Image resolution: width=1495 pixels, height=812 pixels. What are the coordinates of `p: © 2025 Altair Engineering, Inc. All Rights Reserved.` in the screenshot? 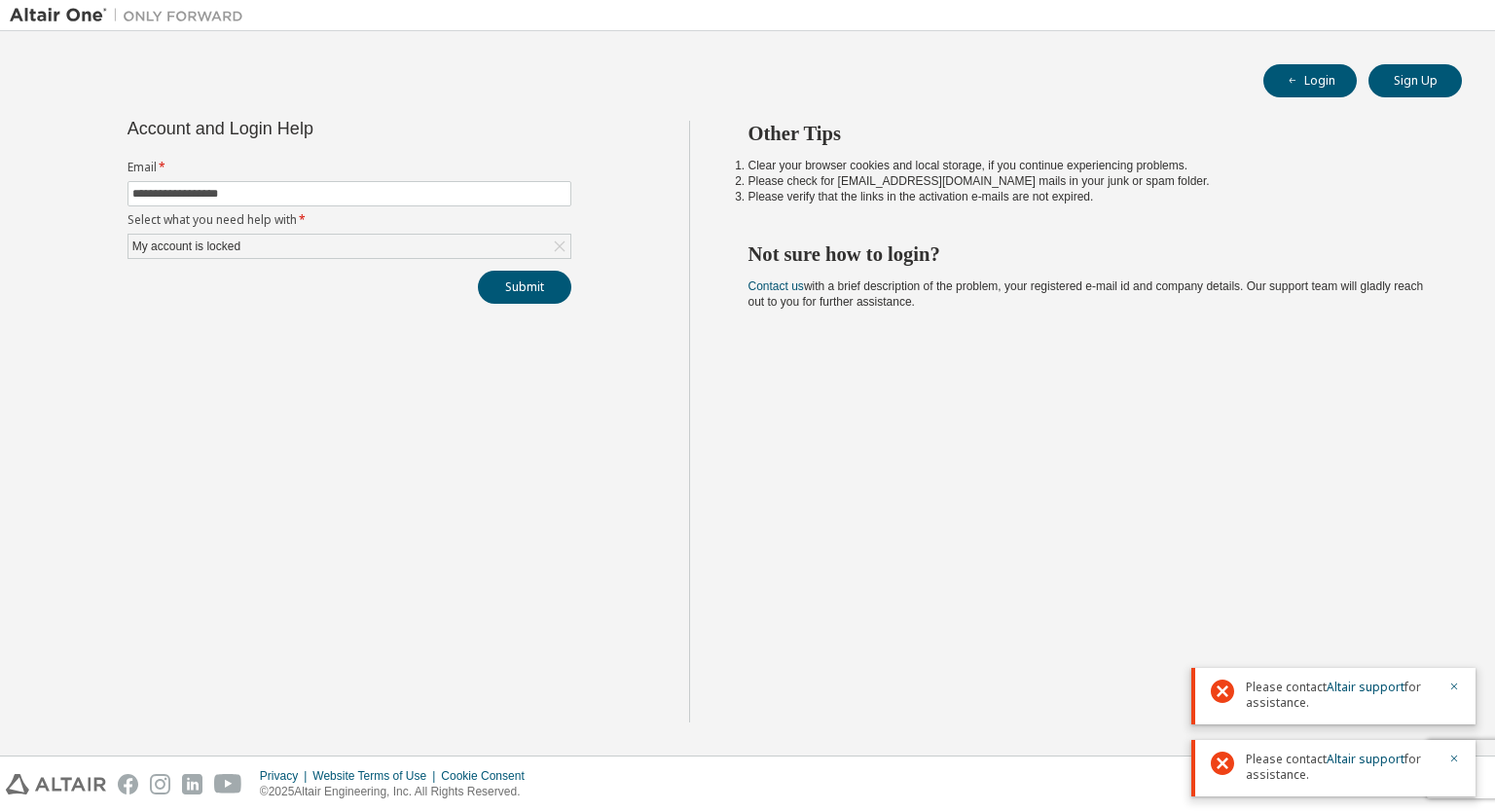 It's located at (398, 792).